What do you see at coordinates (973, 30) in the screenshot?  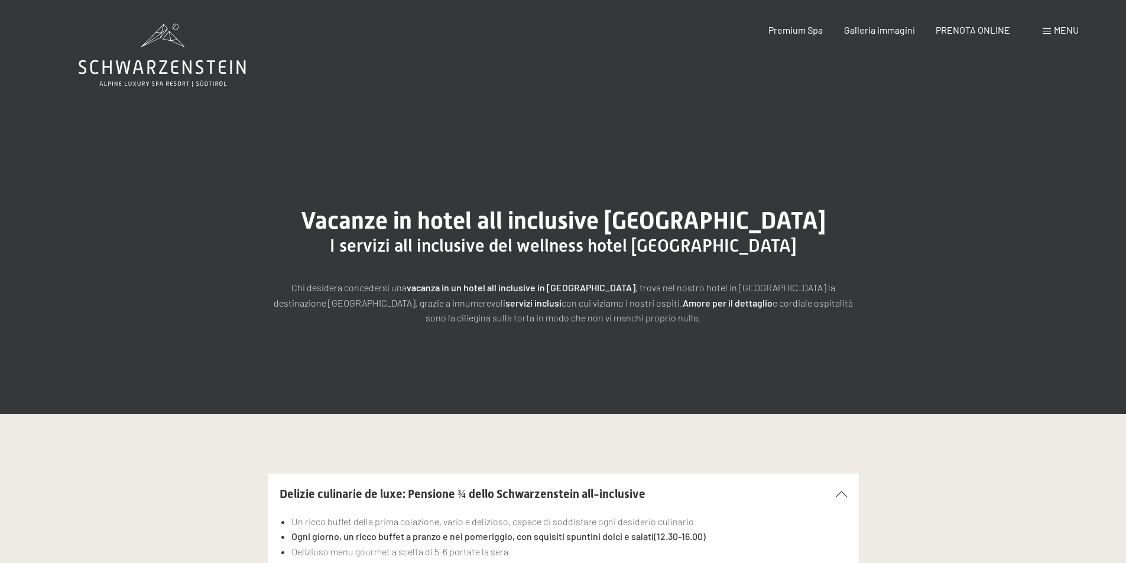 I see `a: PRENOTA ONLINE` at bounding box center [973, 30].